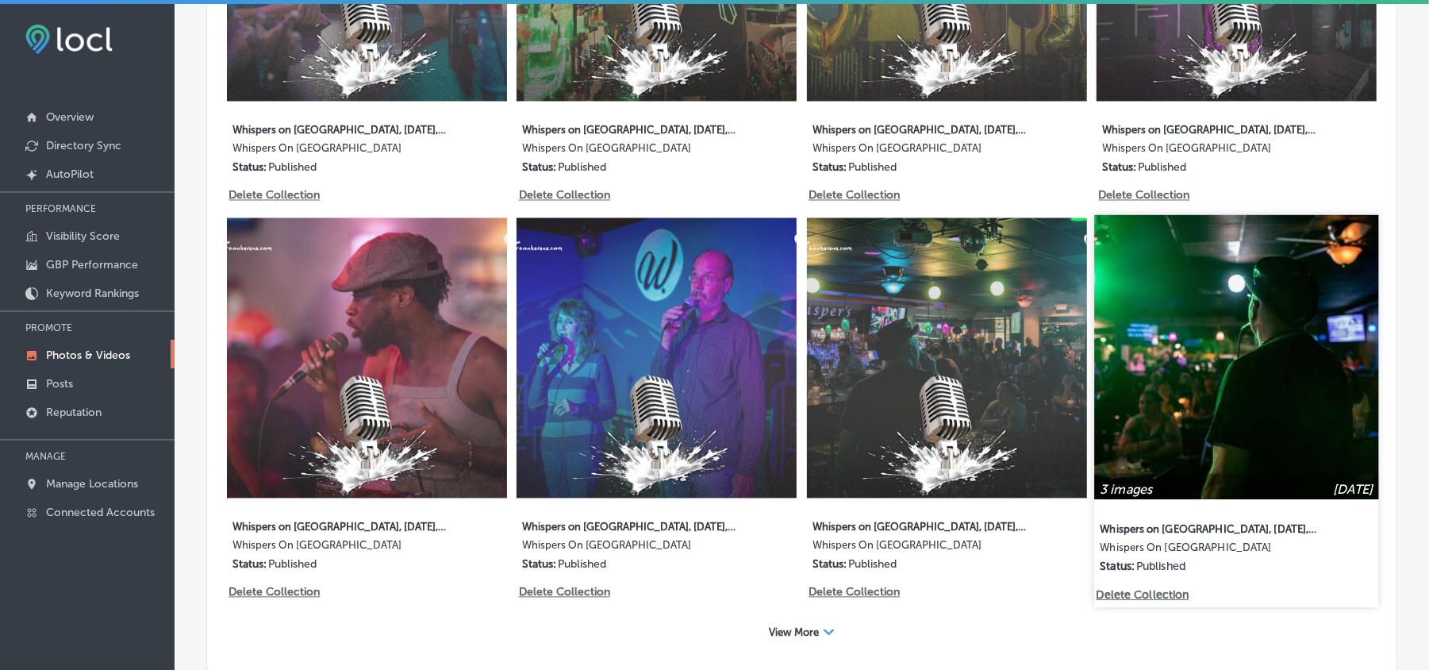 The width and height of the screenshot is (1429, 670). Describe the element at coordinates (794, 632) in the screenshot. I see `span: View More` at that location.